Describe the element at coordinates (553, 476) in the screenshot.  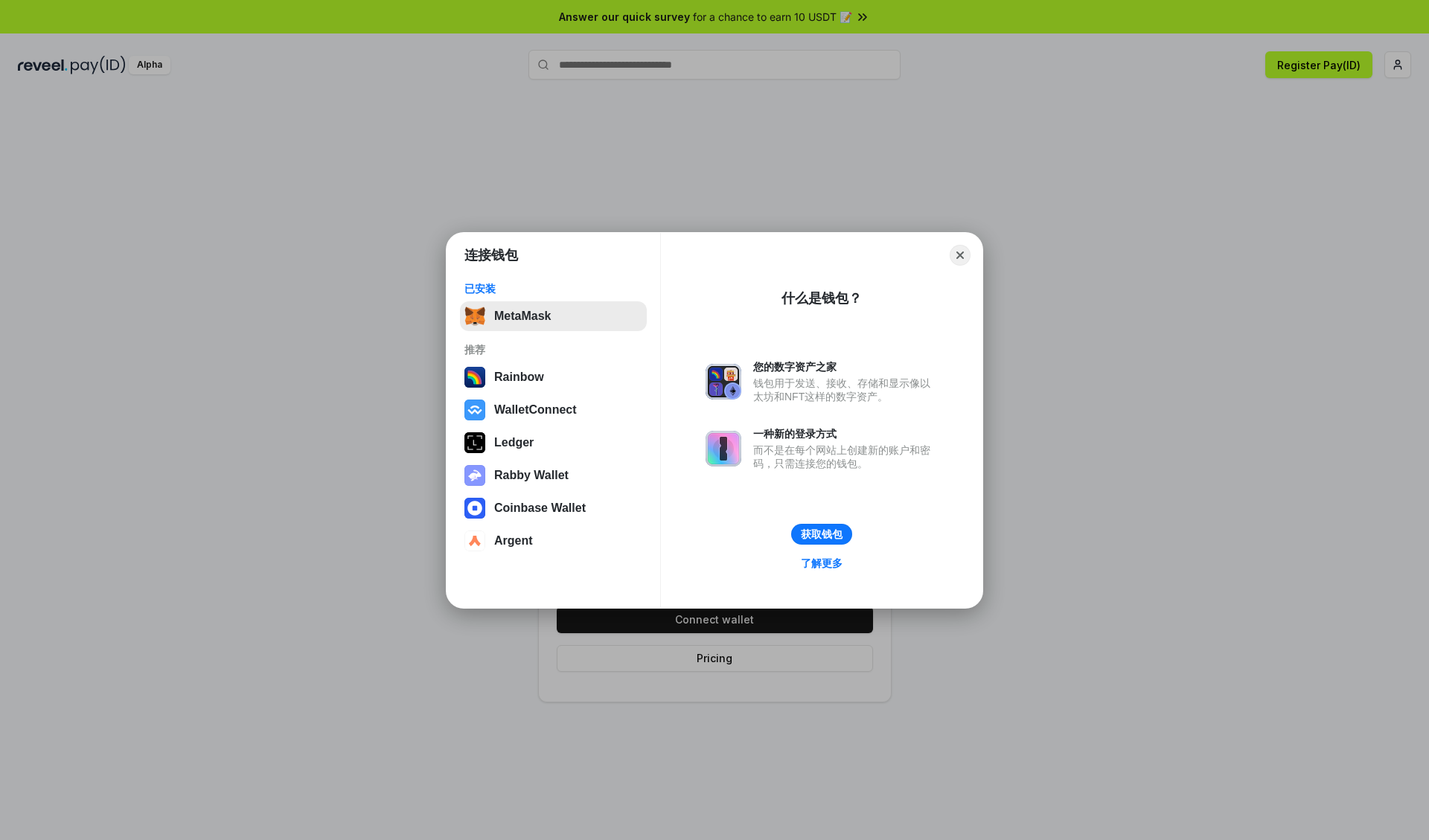
I see `button: Rabby Wallet` at that location.